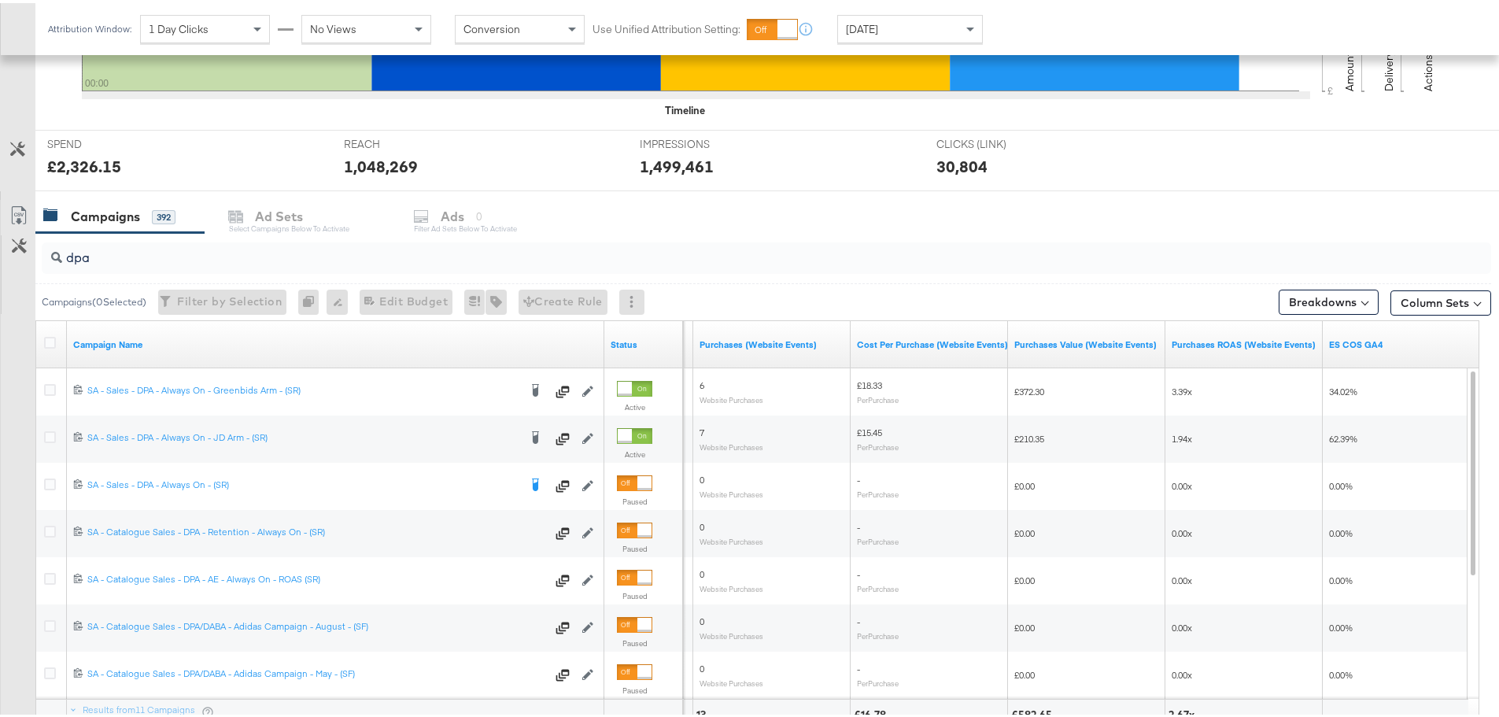 This screenshot has height=717, width=1499. I want to click on div: SA - Catalogue Sales - DPA/DABA - Adidas Campaign - August - (SF), so click(316, 623).